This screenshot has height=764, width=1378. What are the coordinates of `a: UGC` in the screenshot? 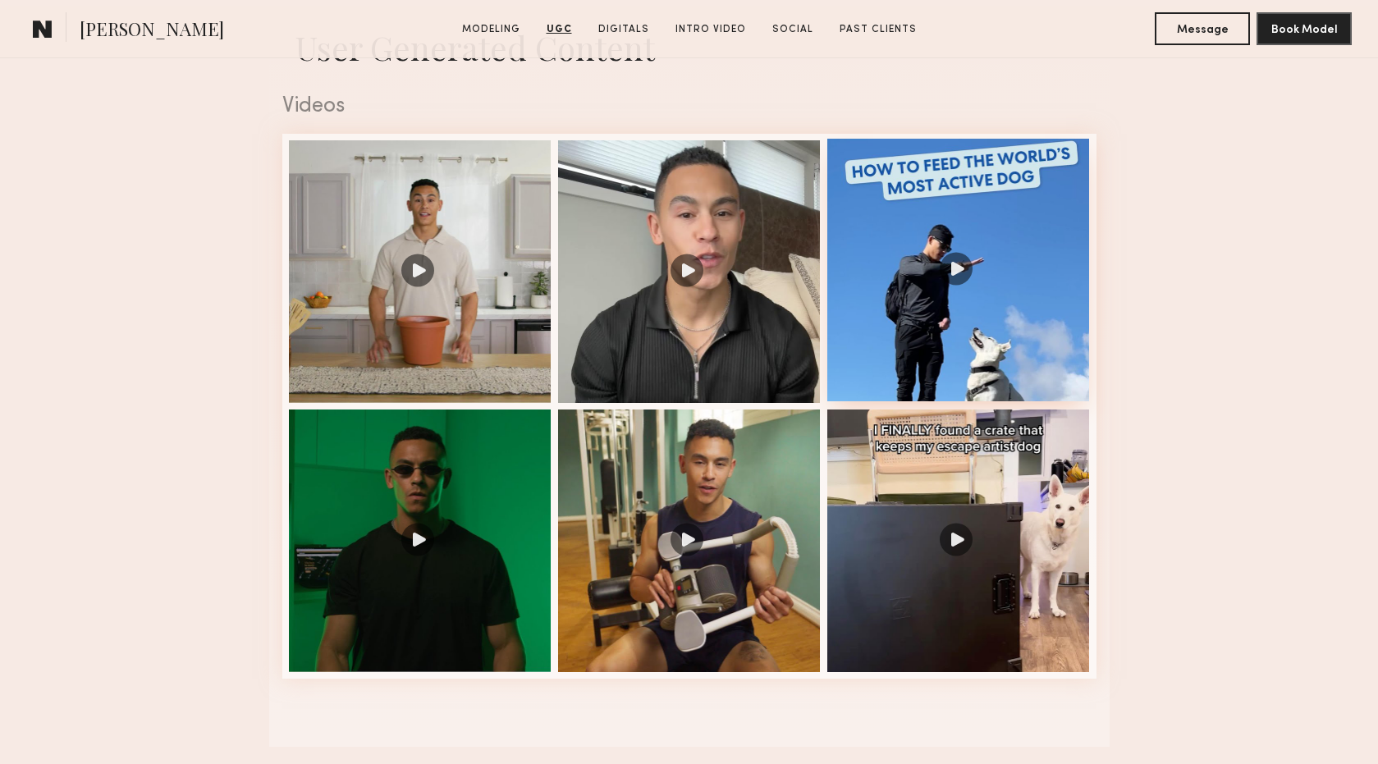 It's located at (559, 30).